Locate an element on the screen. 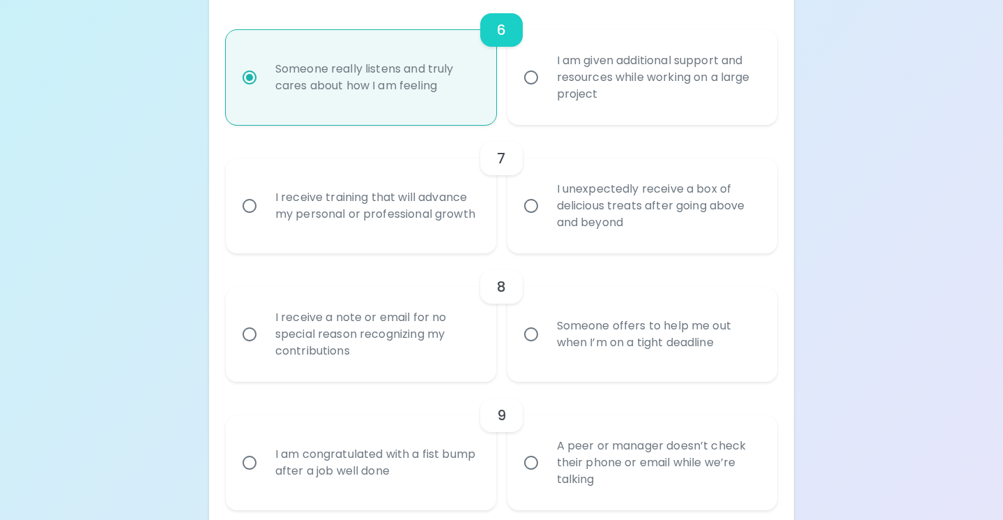  div: Someone really listens and truly cares about how I am feeling is located at coordinates (377, 77).